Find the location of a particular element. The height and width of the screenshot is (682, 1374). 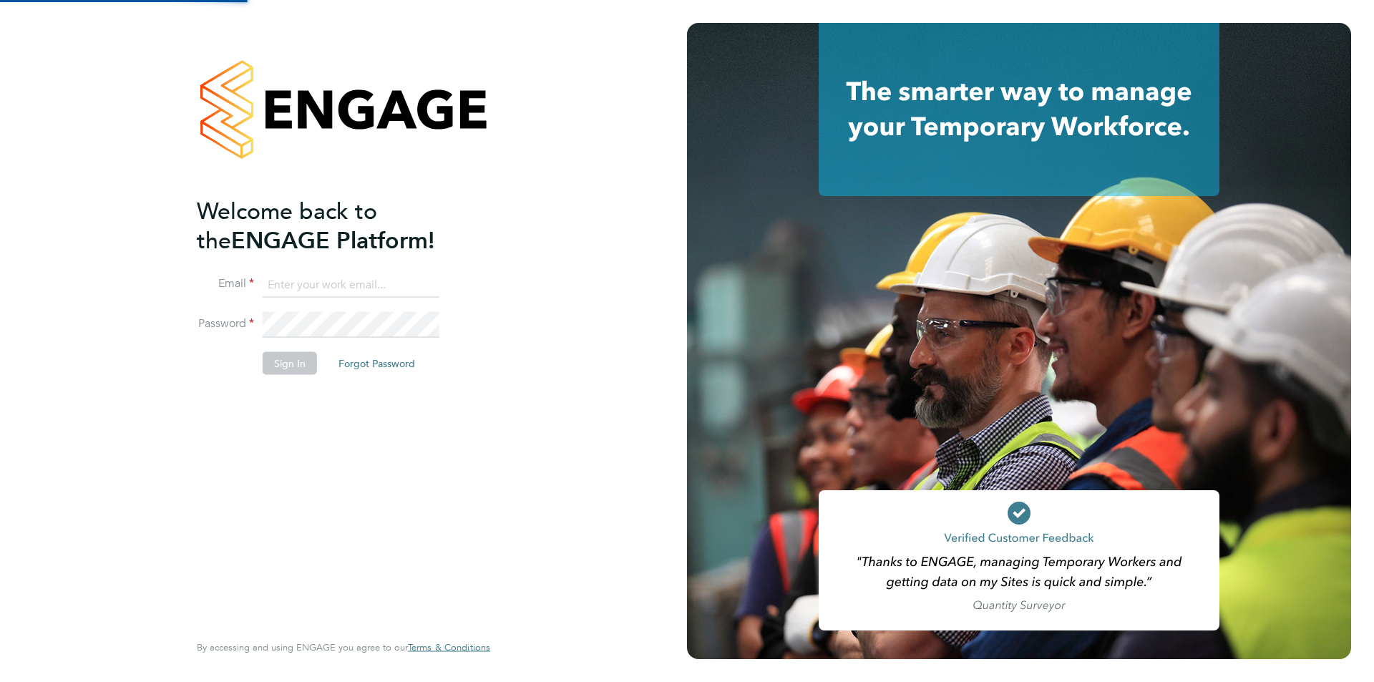

label: Password is located at coordinates (225, 324).